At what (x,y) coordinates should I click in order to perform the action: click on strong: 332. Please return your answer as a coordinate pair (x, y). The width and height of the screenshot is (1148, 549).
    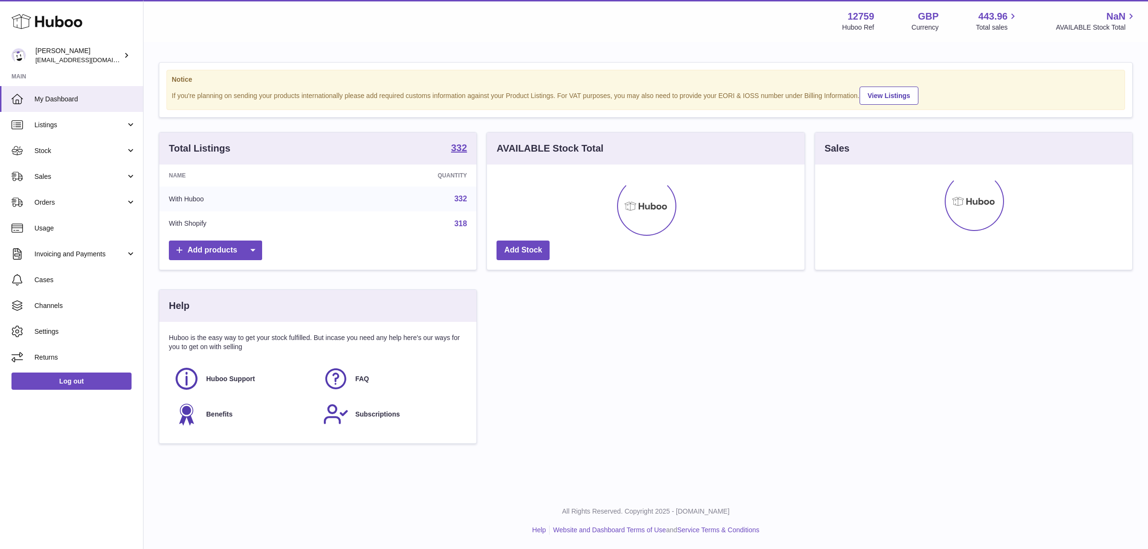
    Looking at the image, I should click on (459, 148).